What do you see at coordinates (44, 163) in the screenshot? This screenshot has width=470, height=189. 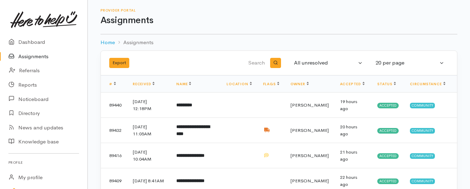 I see `h6: Profile` at bounding box center [44, 163].